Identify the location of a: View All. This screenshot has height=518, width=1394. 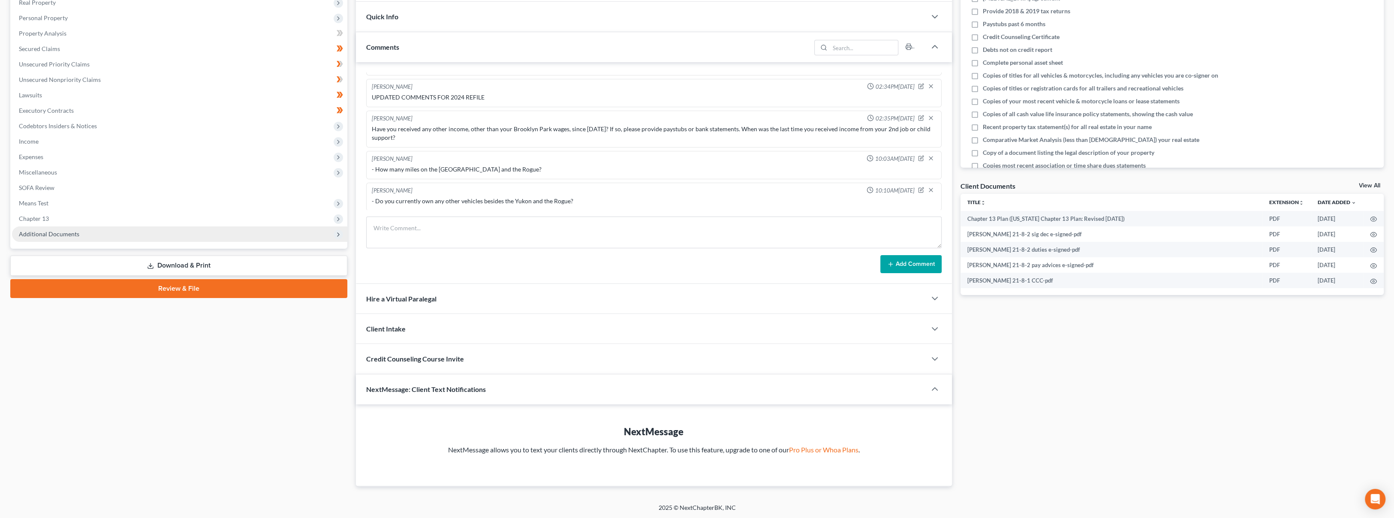
(1370, 186).